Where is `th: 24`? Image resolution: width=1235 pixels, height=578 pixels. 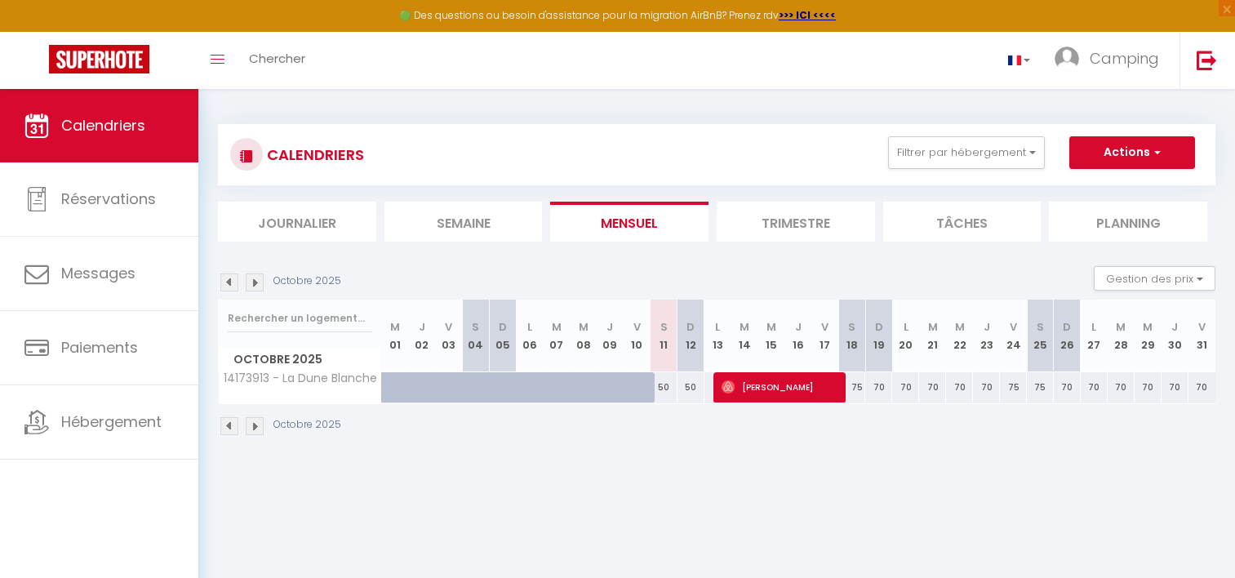 th: 24 is located at coordinates (1013, 335).